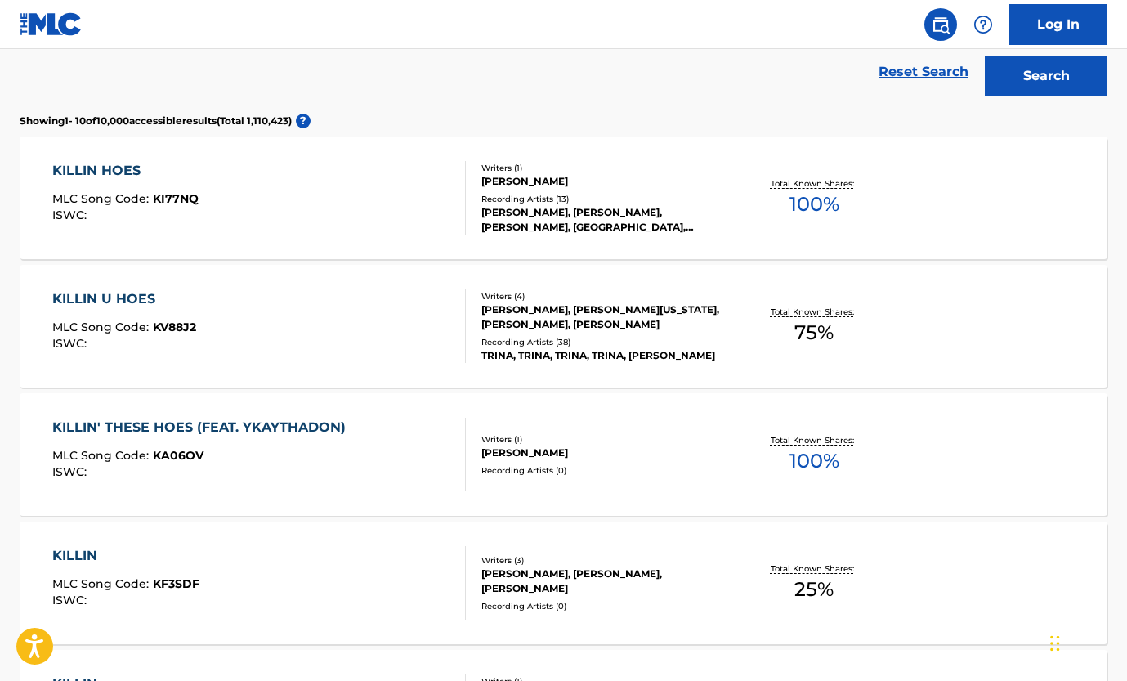 The image size is (1127, 681). I want to click on div: Help, so click(983, 25).